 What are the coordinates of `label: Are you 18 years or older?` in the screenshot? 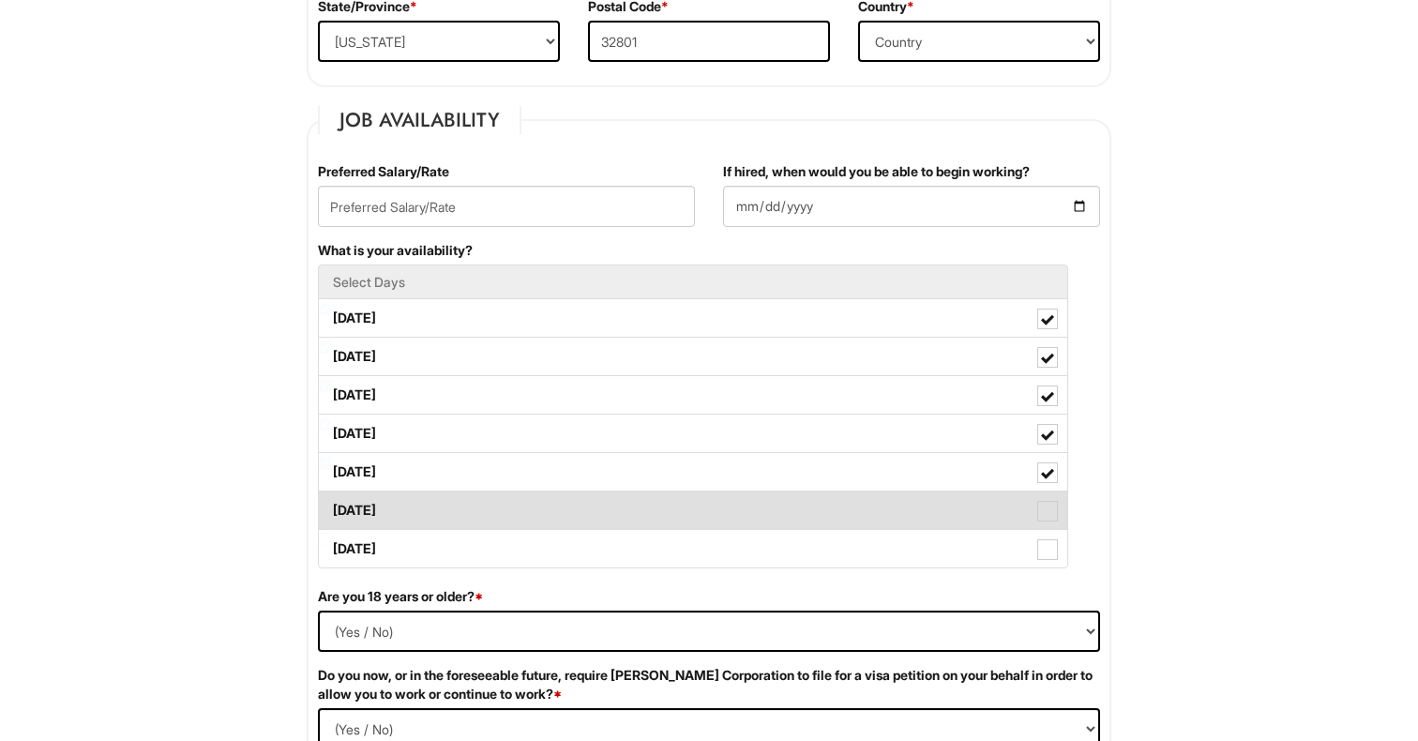 It's located at (401, 597).